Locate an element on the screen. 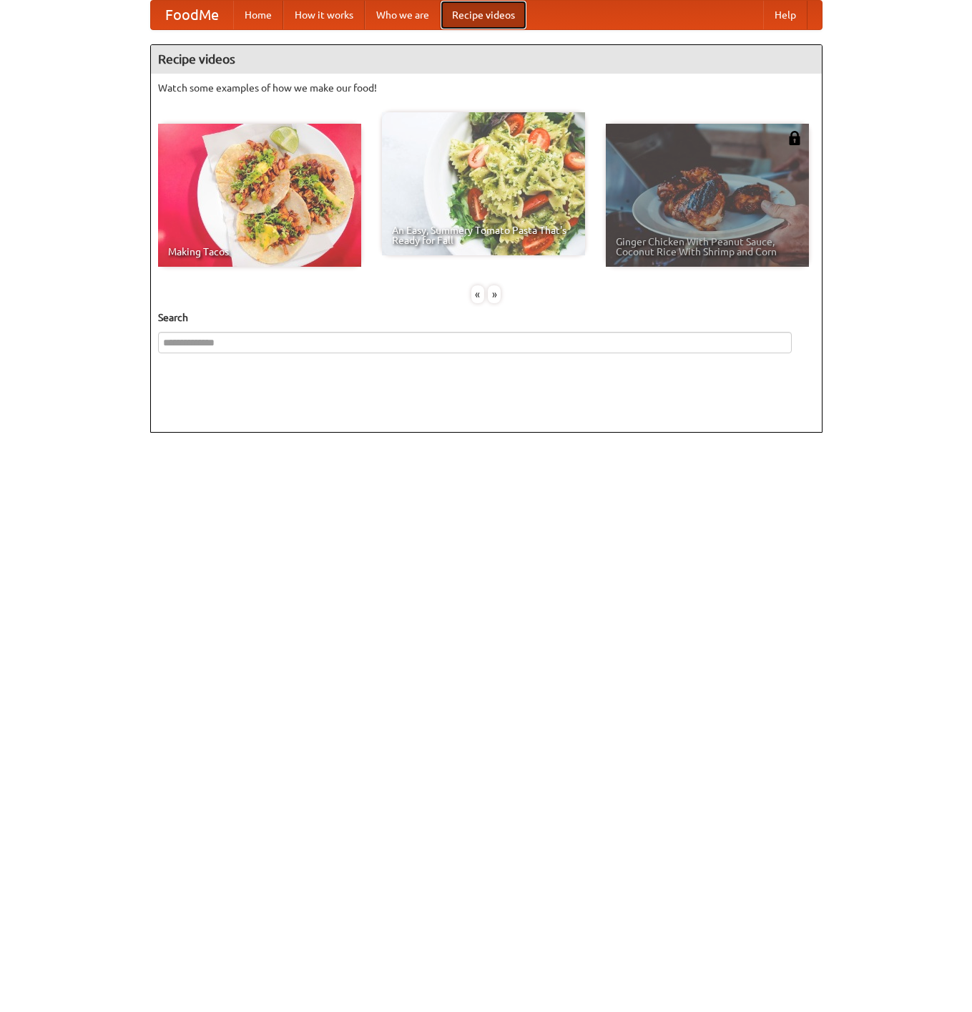 This screenshot has height=1012, width=972. a: Home is located at coordinates (258, 15).